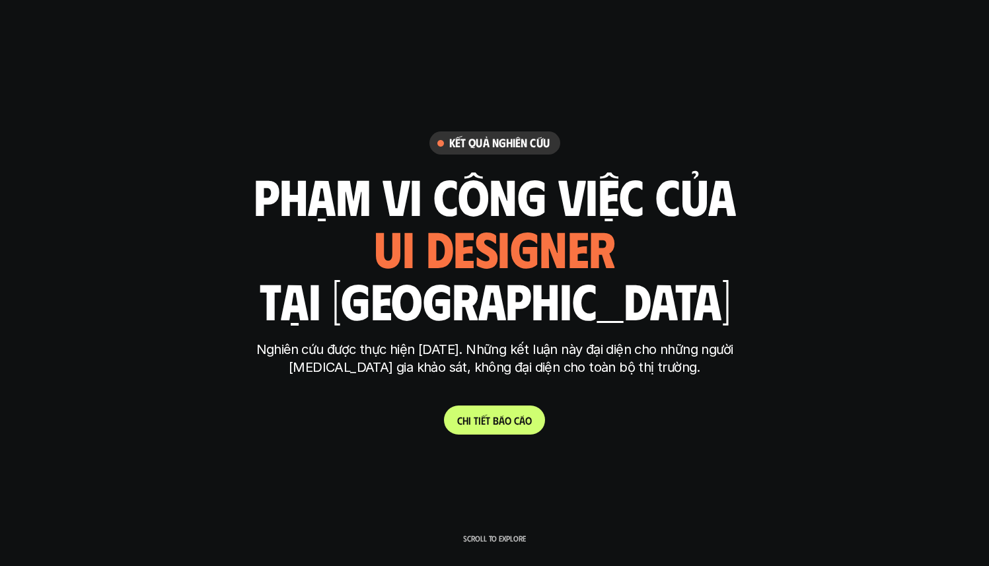 This screenshot has height=566, width=989. I want to click on p: Scroll to explore, so click(494, 538).